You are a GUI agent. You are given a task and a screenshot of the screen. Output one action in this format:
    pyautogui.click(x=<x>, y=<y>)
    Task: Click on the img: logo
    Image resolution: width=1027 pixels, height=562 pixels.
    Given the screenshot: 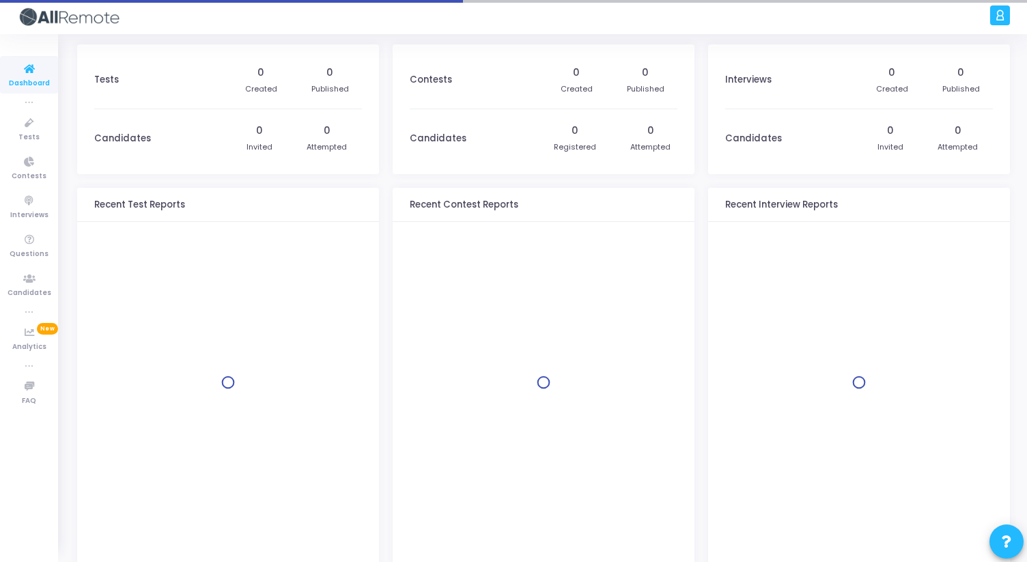 What is the action you would take?
    pyautogui.click(x=68, y=17)
    